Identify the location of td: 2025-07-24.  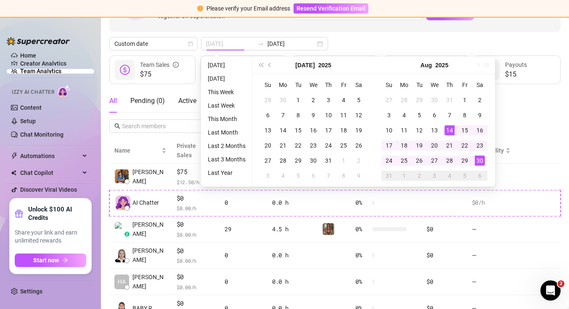
(328, 145).